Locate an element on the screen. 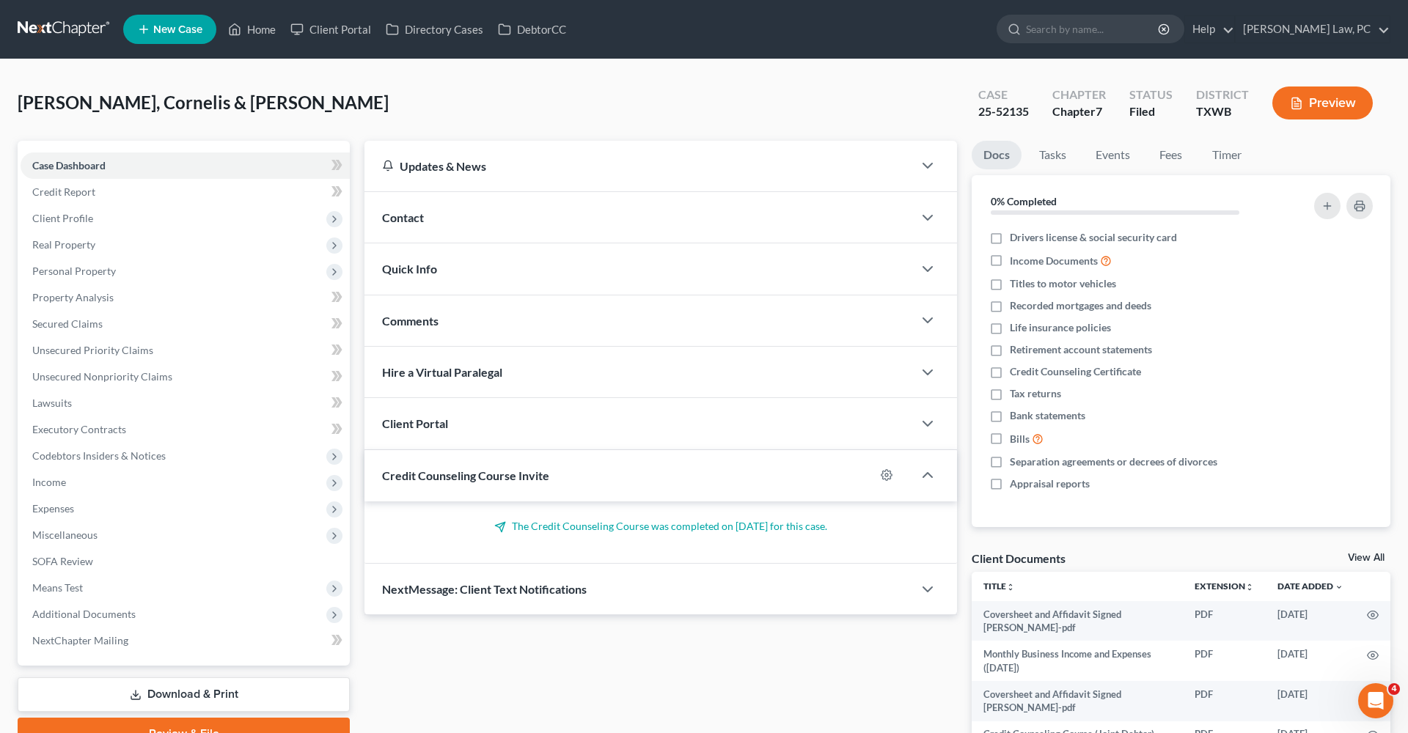 The width and height of the screenshot is (1408, 733). a: Tasks is located at coordinates (1052, 155).